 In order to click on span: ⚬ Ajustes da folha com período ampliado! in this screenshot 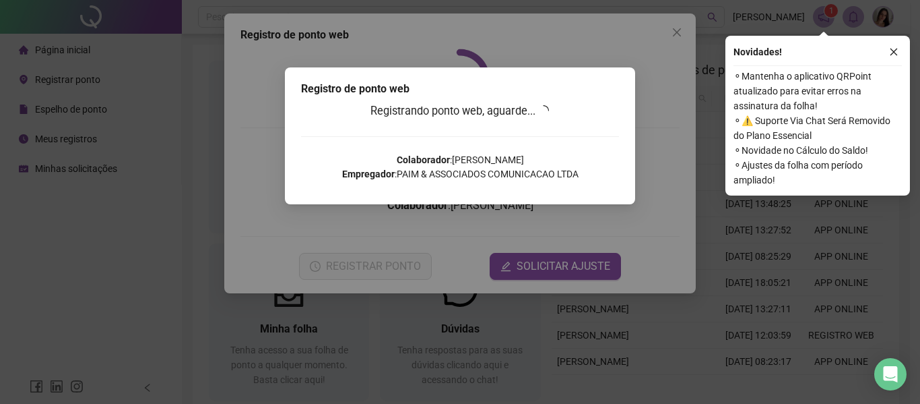, I will do `click(818, 172)`.